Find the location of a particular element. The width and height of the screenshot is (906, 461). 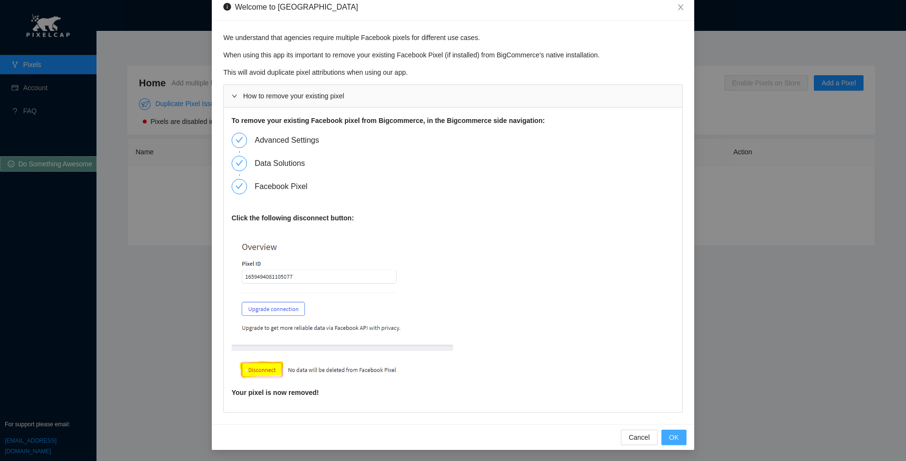

span: close is located at coordinates (681, 7).